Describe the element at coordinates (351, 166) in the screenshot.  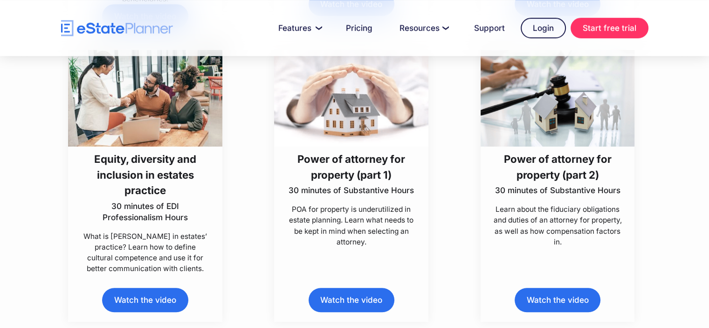
I see `h3: Power of attorney for property (part 1)` at that location.